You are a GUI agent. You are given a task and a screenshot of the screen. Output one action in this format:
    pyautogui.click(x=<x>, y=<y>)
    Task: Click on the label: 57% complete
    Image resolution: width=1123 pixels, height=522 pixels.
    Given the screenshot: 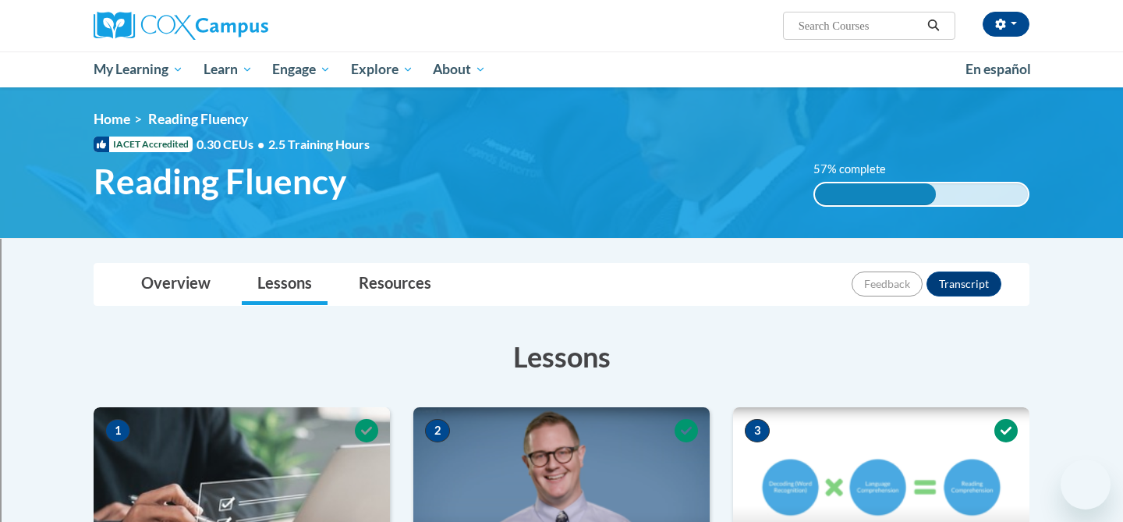 What is the action you would take?
    pyautogui.click(x=858, y=169)
    